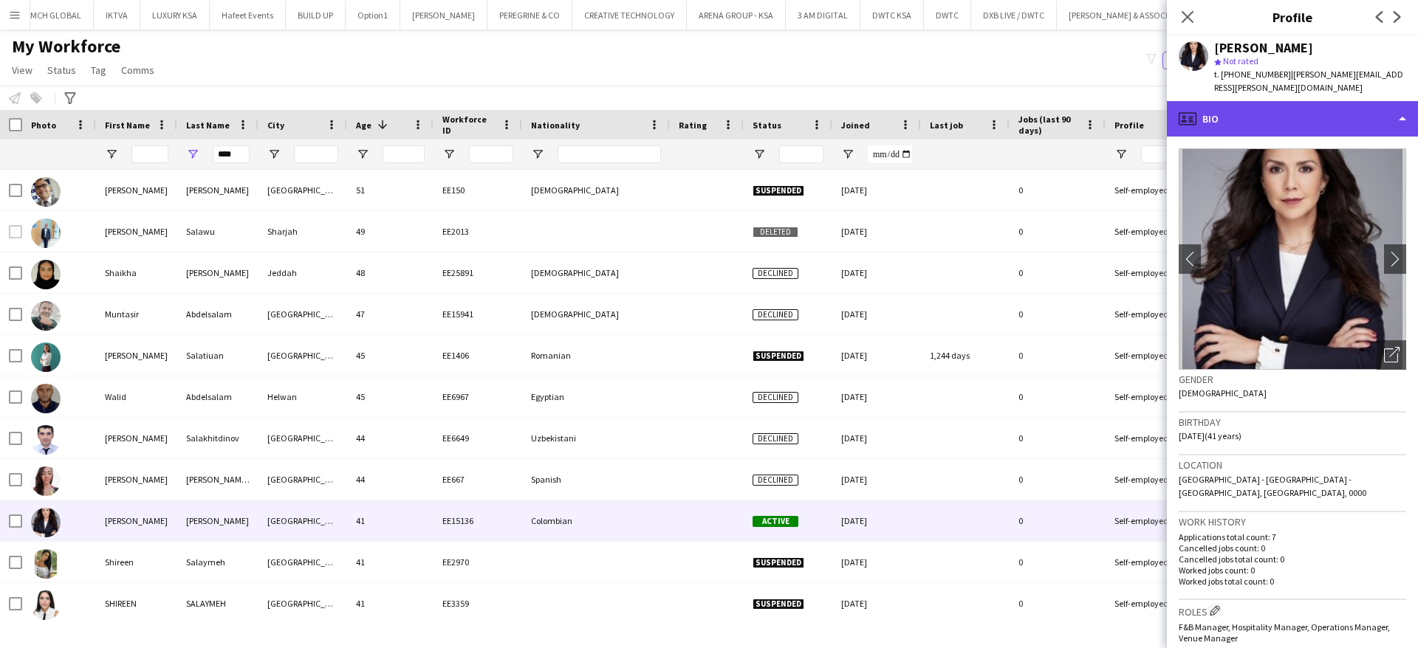  What do you see at coordinates (22, 70) in the screenshot?
I see `a: View` at bounding box center [22, 70].